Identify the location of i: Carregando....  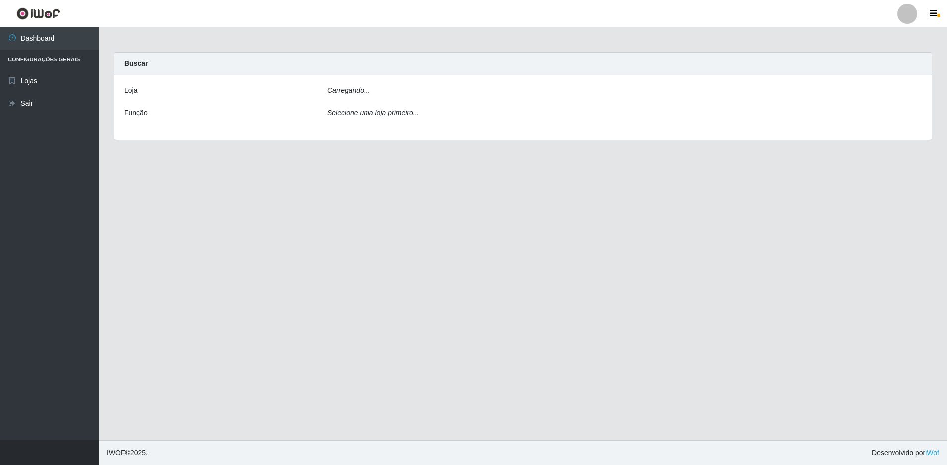
(349, 90).